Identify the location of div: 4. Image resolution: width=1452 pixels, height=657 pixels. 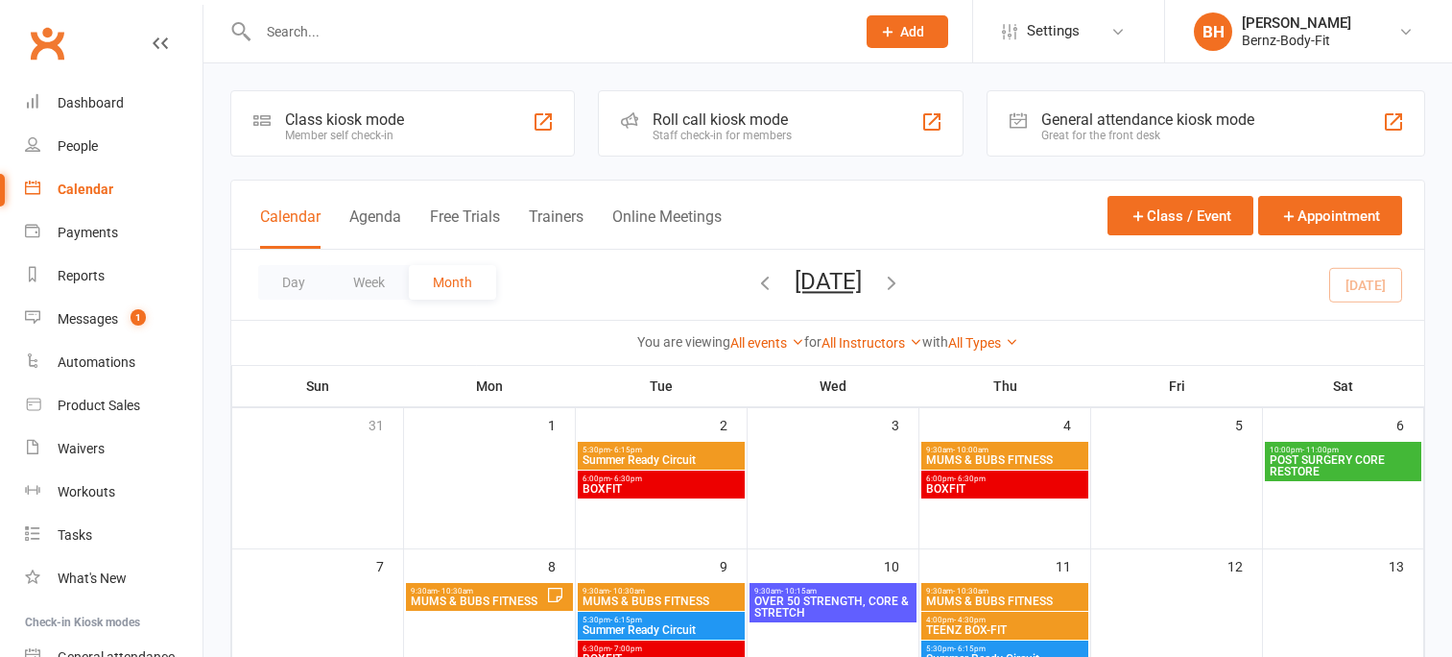
(1077, 423).